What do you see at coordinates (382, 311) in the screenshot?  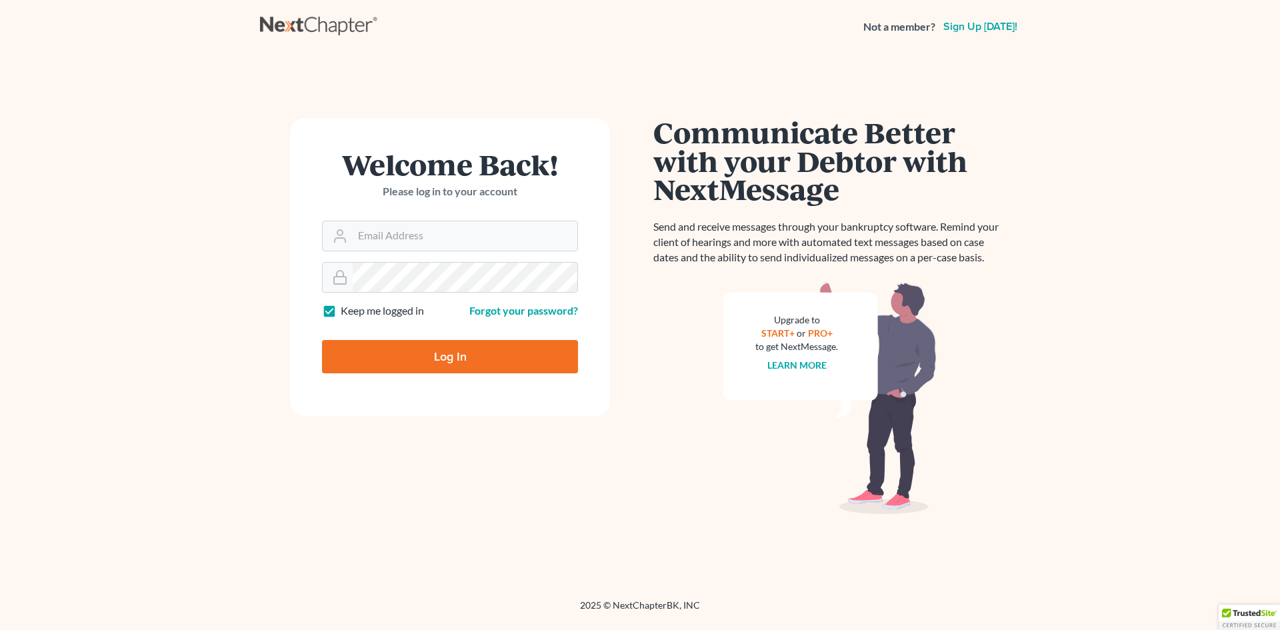 I see `label: Keep me logged in` at bounding box center [382, 311].